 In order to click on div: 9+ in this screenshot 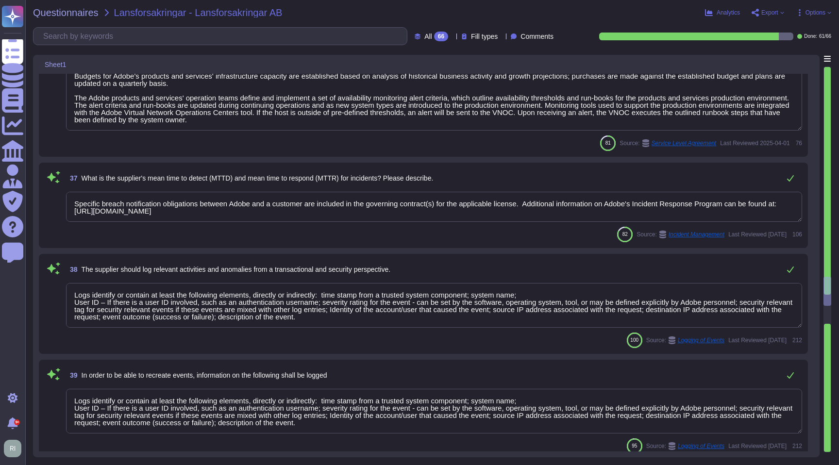, I will do `click(17, 422)`.